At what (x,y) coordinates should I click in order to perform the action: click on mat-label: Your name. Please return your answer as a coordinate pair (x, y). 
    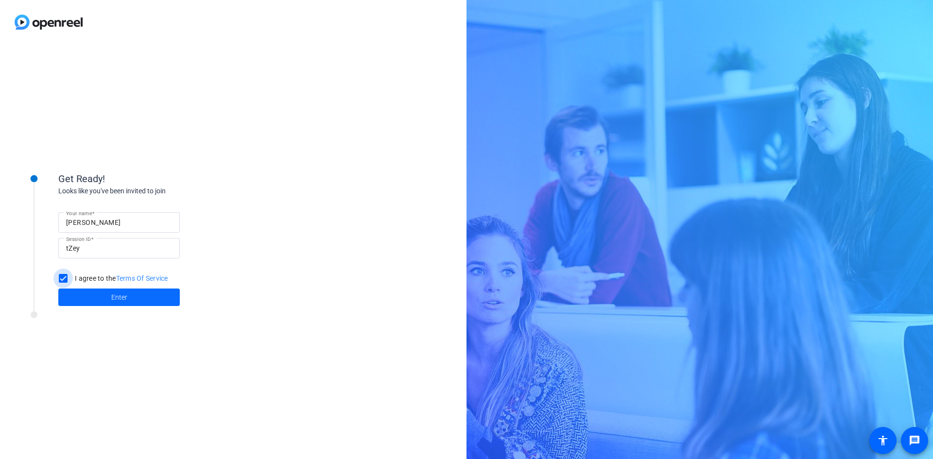
    Looking at the image, I should click on (79, 213).